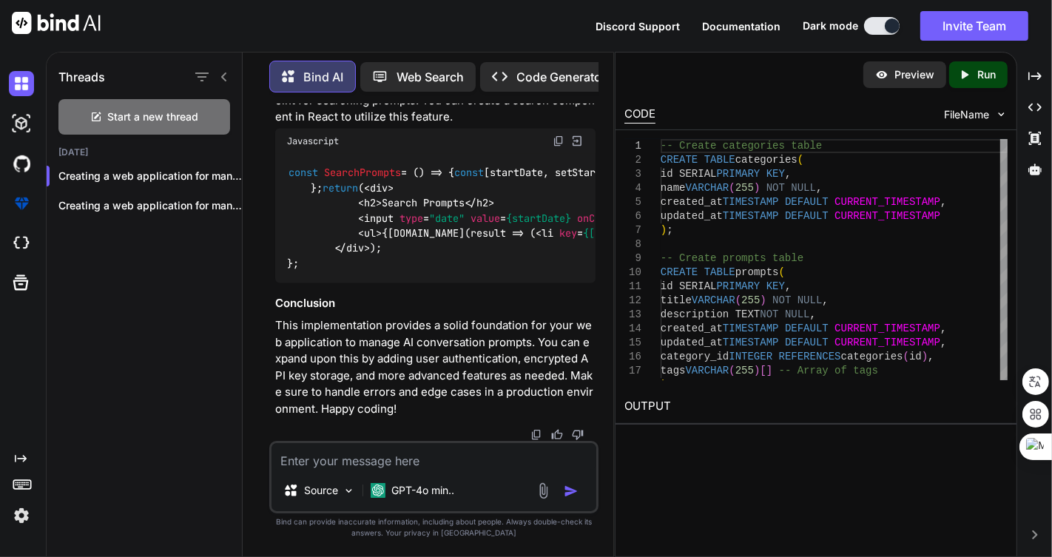 This screenshot has width=1052, height=557. I want to click on span: -- Create categories table, so click(741, 146).